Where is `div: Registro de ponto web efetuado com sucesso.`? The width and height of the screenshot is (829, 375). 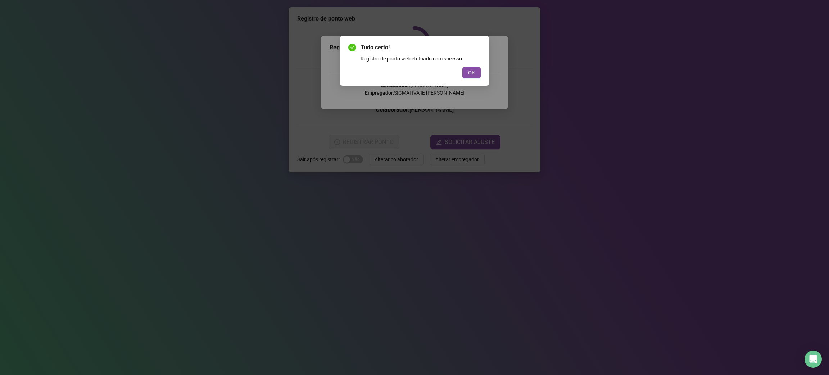 div: Registro de ponto web efetuado com sucesso. is located at coordinates (420, 59).